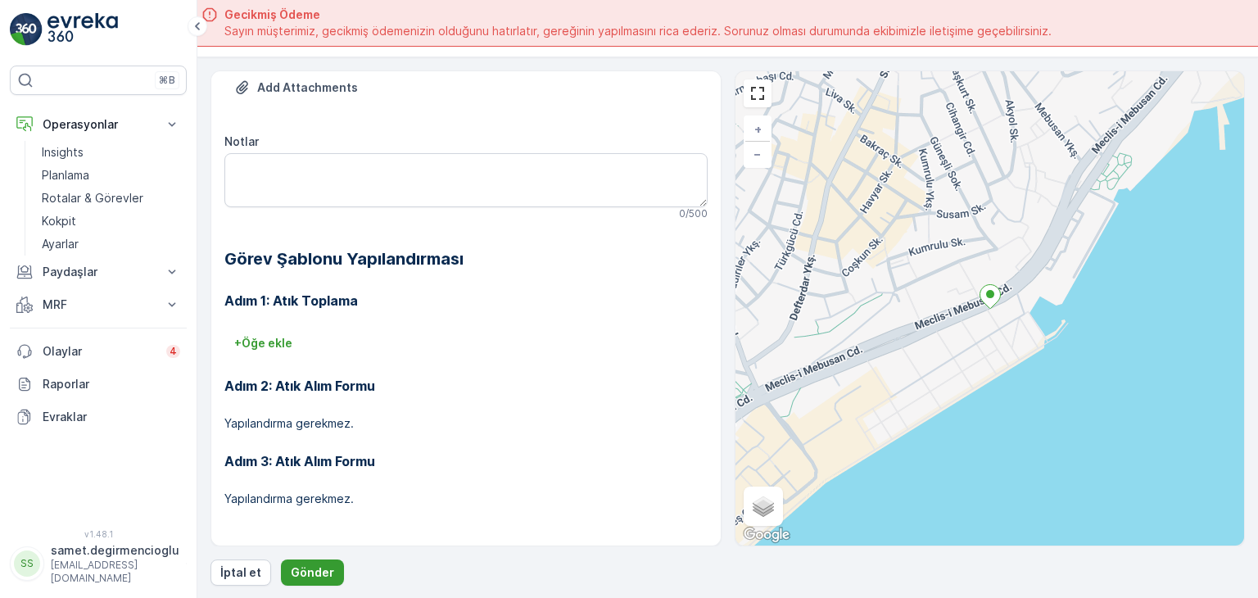  Describe the element at coordinates (60, 244) in the screenshot. I see `p: Ayarlar` at that location.